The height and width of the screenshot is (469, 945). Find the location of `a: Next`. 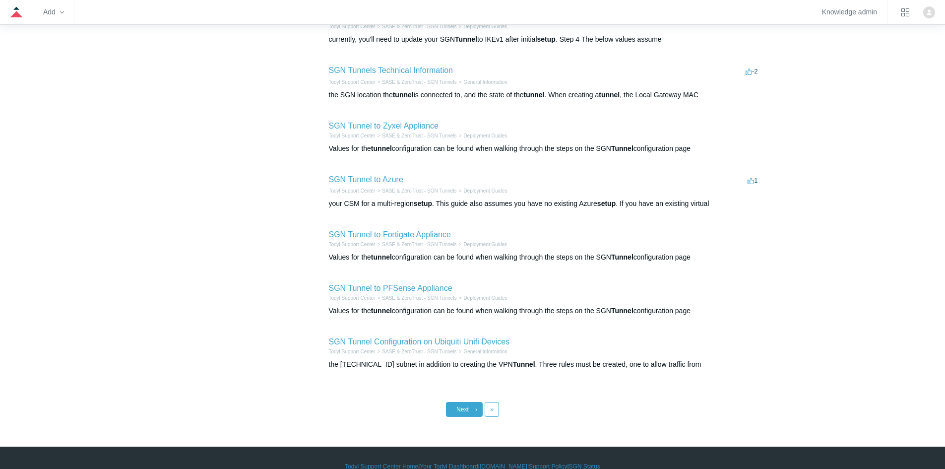

a: Next is located at coordinates (464, 409).